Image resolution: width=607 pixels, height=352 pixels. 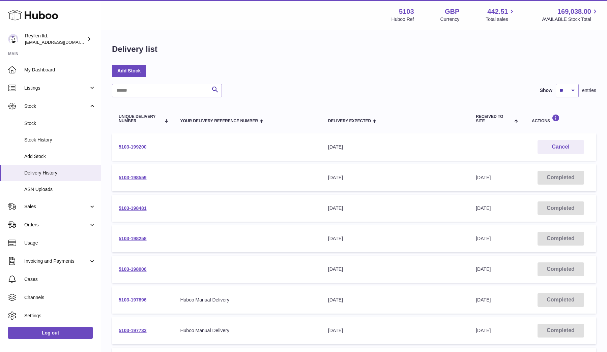 What do you see at coordinates (589, 90) in the screenshot?
I see `span: entries` at bounding box center [589, 90].